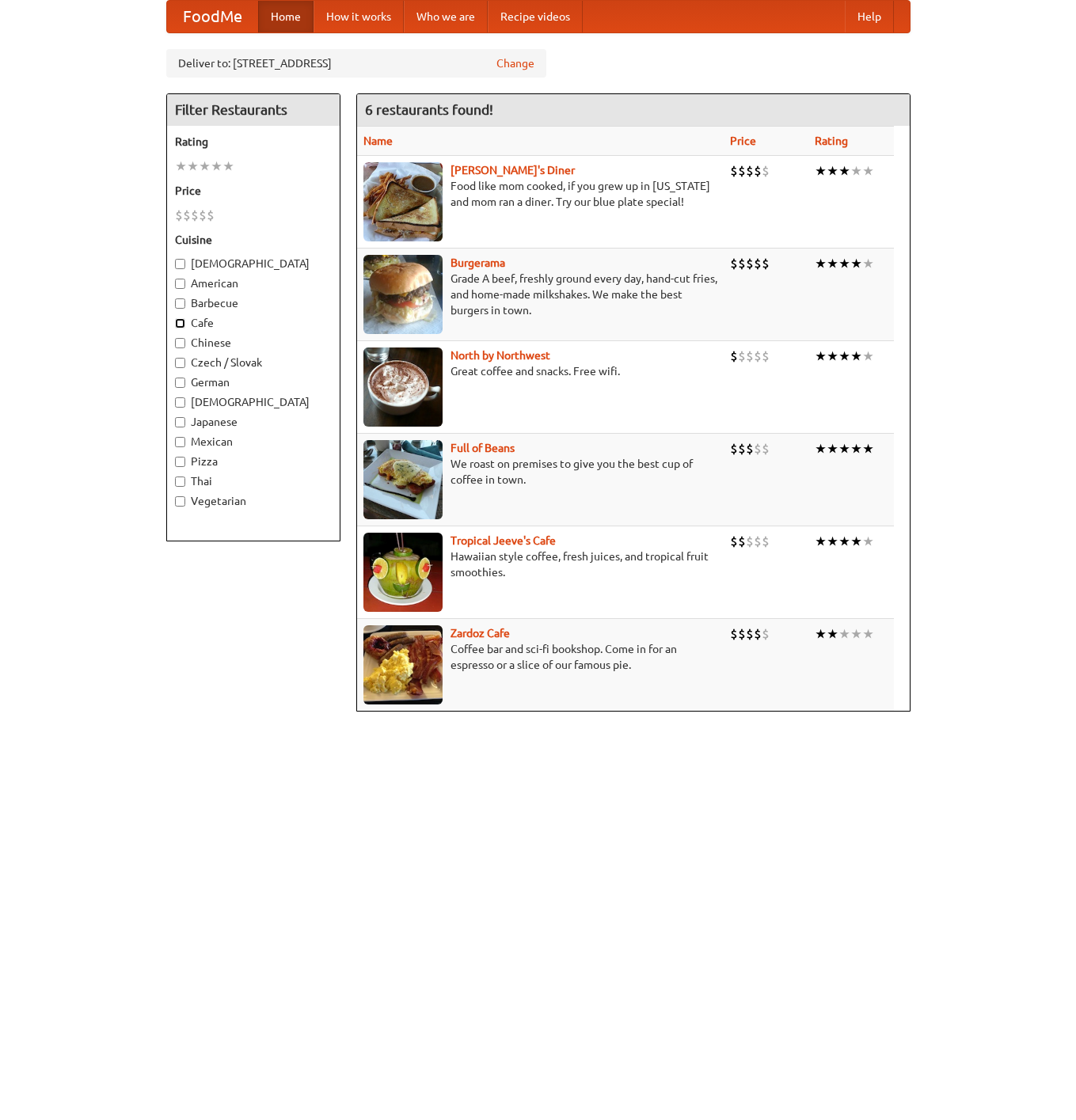  Describe the element at coordinates (180, 303) in the screenshot. I see `input: Barbecue` at that location.